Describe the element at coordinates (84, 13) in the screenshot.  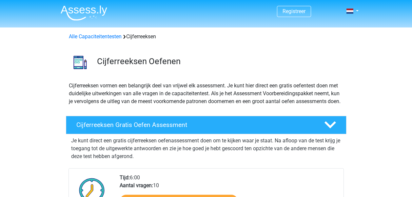
I see `img: Assessly` at that location.